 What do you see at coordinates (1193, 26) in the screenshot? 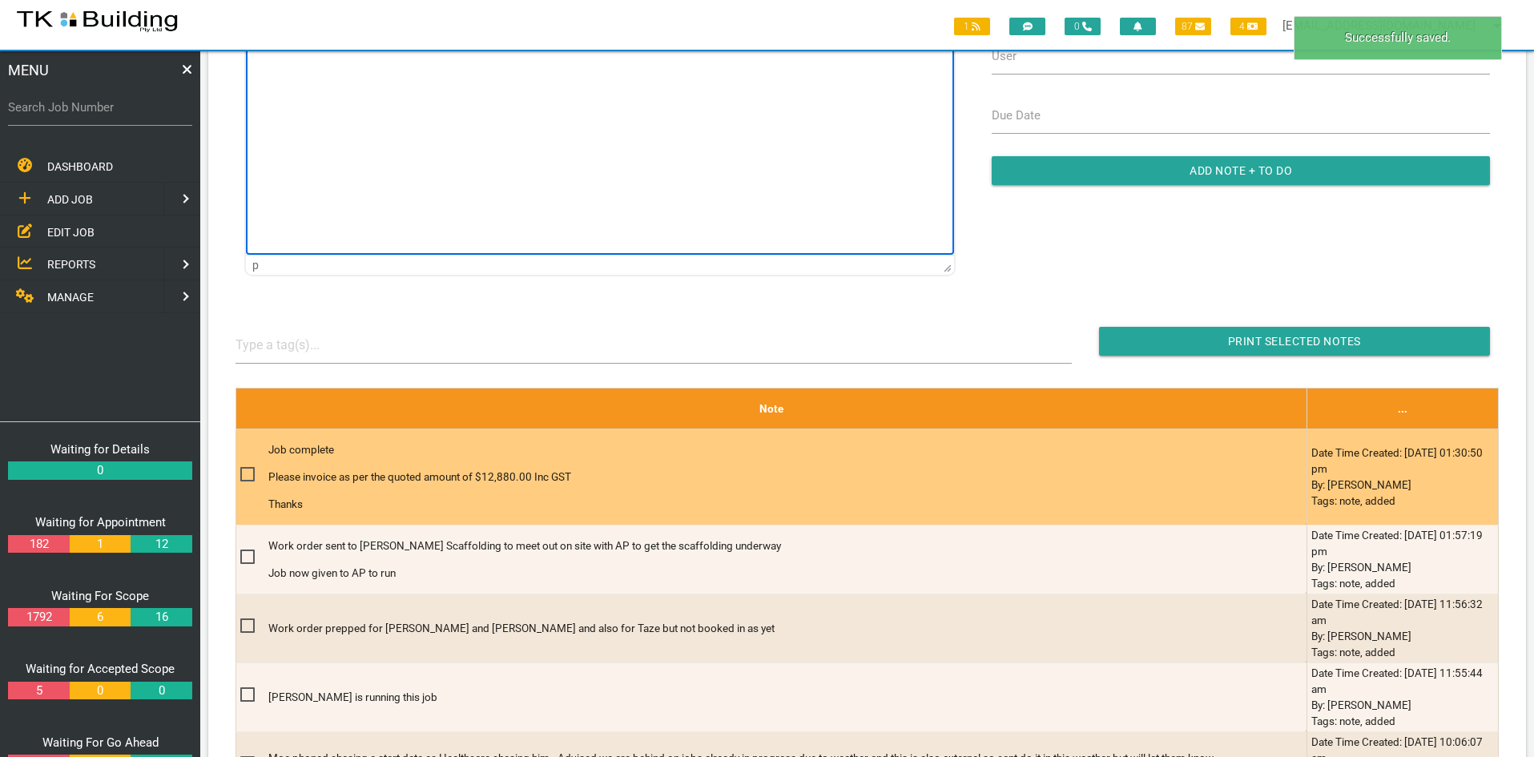
I see `span: 87` at bounding box center [1193, 26].